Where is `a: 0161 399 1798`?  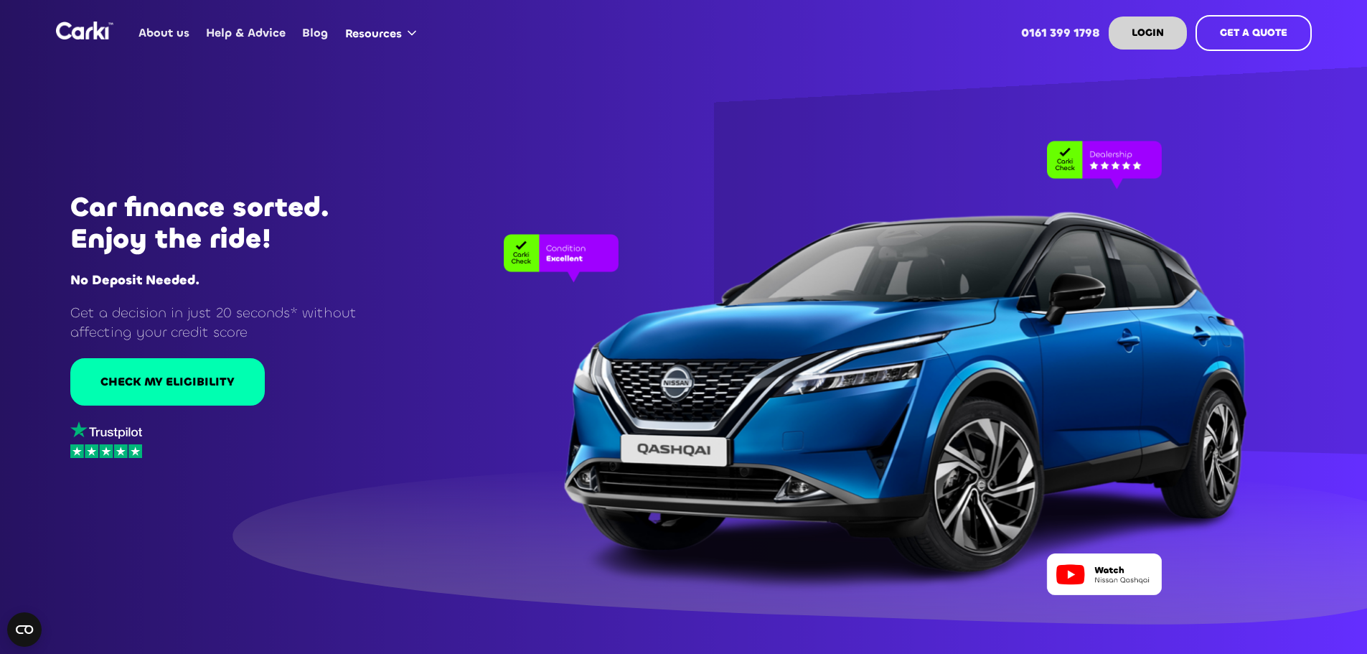
a: 0161 399 1798 is located at coordinates (1060, 33).